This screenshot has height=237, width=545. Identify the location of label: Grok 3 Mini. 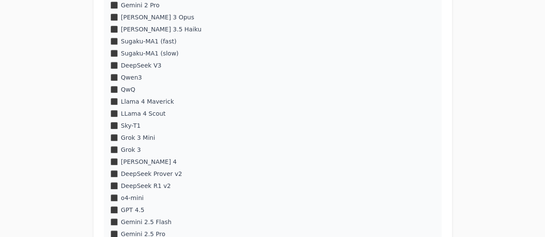
(138, 138).